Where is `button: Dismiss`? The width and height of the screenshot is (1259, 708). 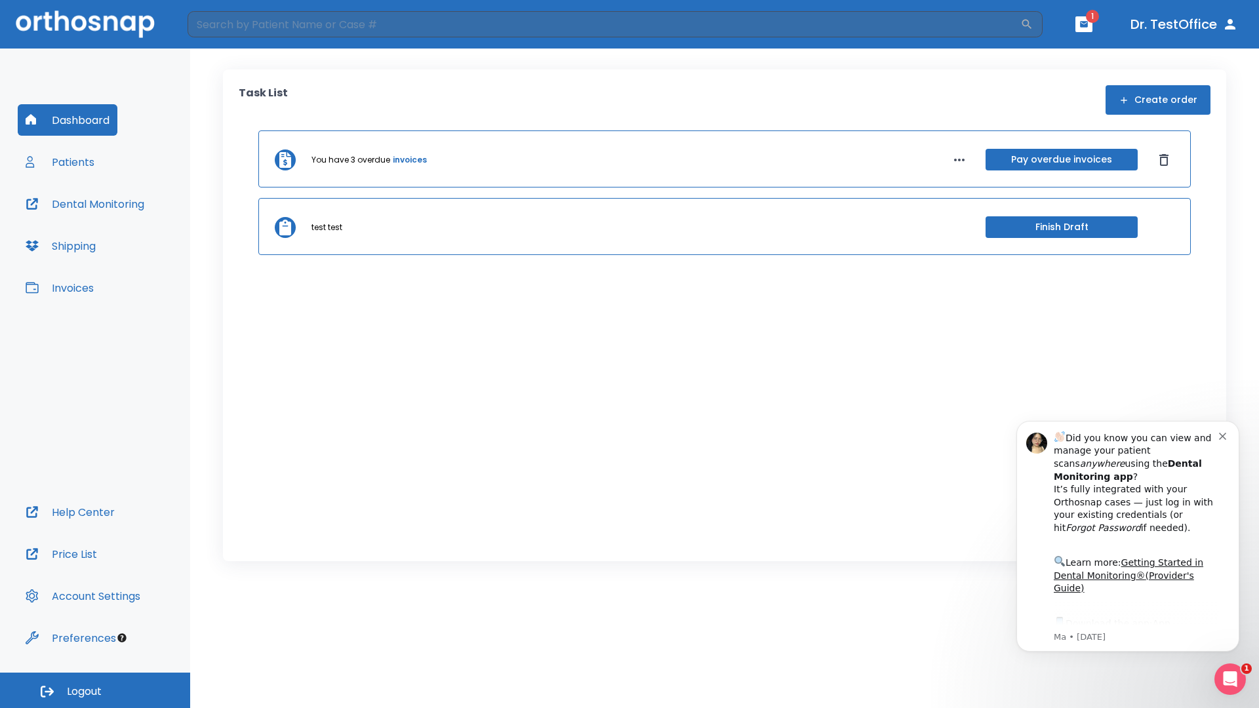 button: Dismiss is located at coordinates (1164, 160).